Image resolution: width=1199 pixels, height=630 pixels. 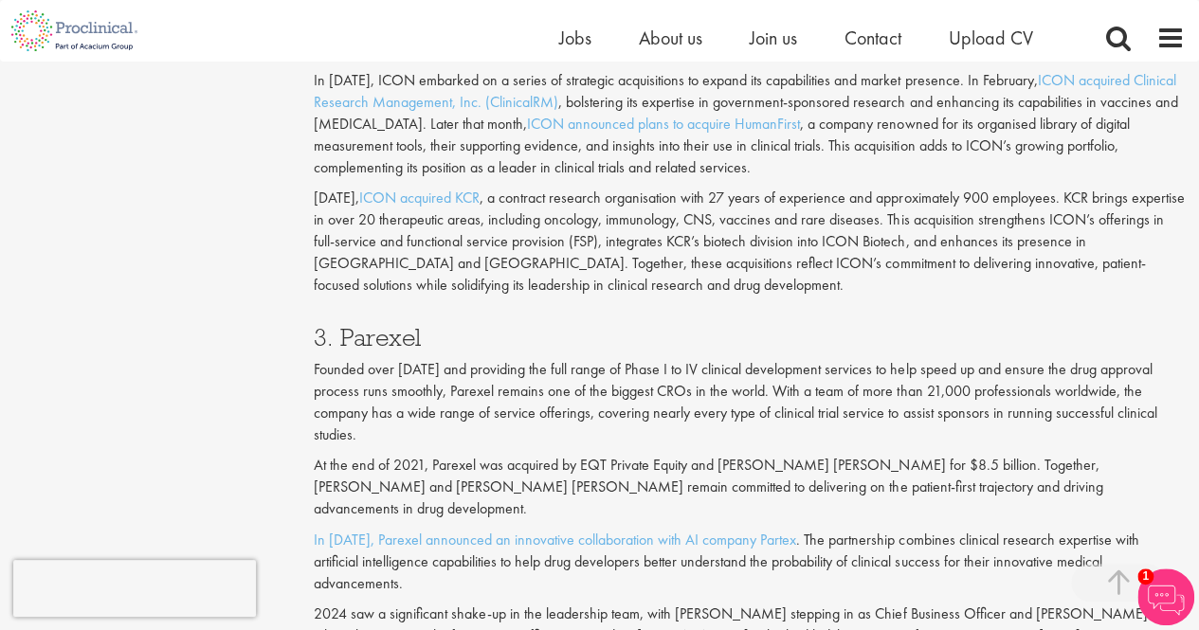 What do you see at coordinates (873, 38) in the screenshot?
I see `span: Contact` at bounding box center [873, 38].